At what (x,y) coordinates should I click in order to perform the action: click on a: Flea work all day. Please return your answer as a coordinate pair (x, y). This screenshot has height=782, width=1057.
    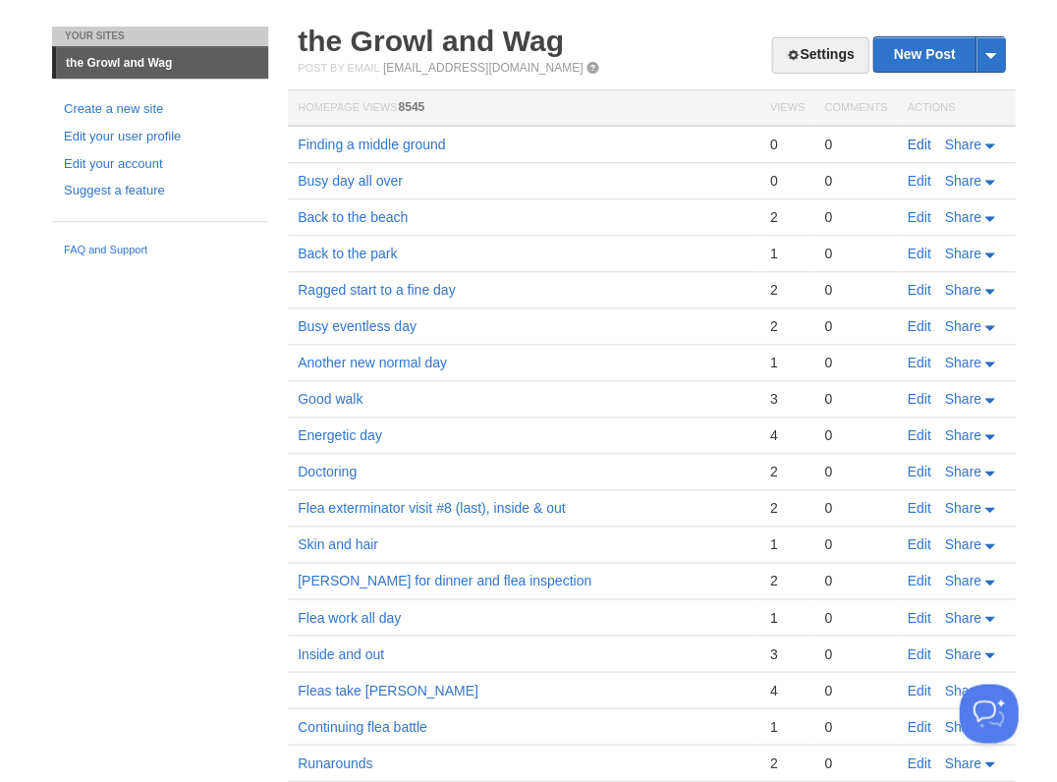
    Looking at the image, I should click on (349, 617).